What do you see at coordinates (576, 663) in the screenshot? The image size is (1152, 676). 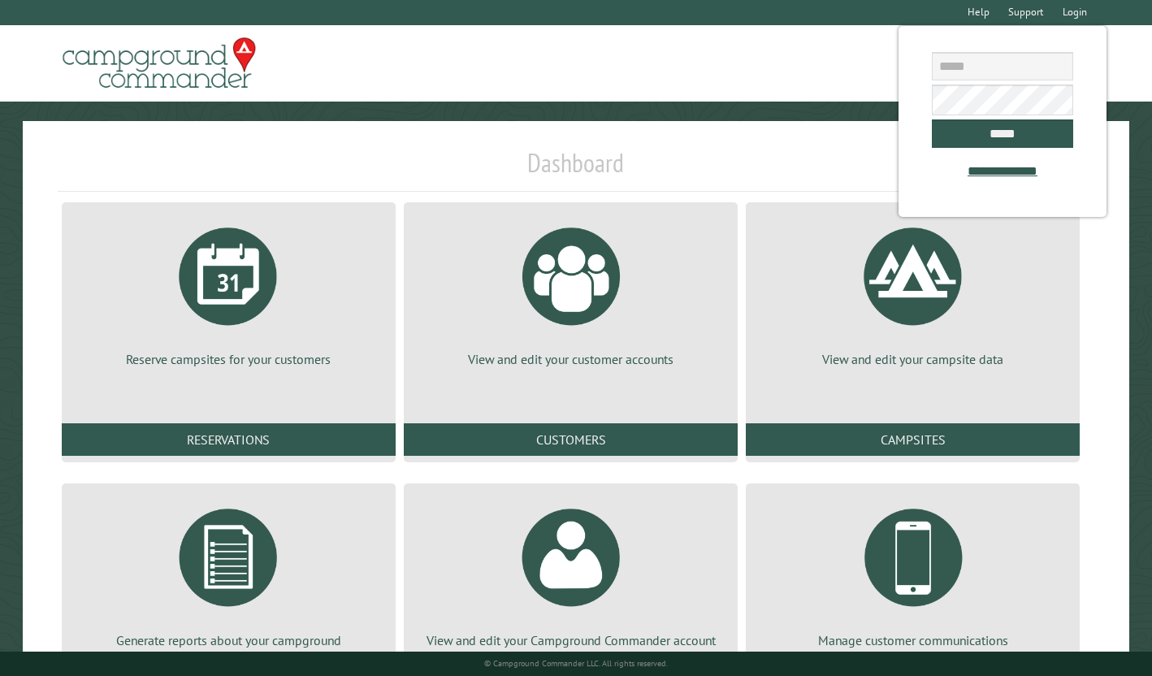 I see `small: © Campground Commander LLC. All rights reserved.` at bounding box center [576, 663].